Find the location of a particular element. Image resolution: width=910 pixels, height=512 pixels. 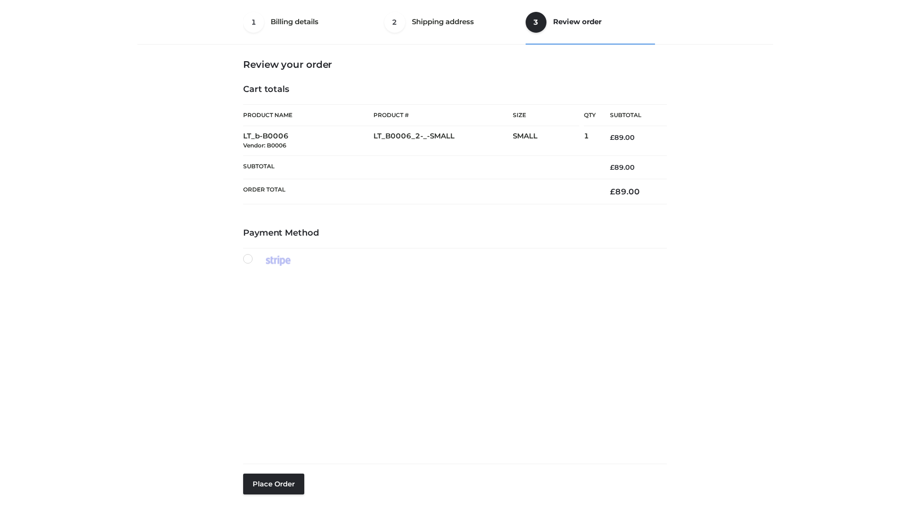

th: Product Name is located at coordinates (308, 115).